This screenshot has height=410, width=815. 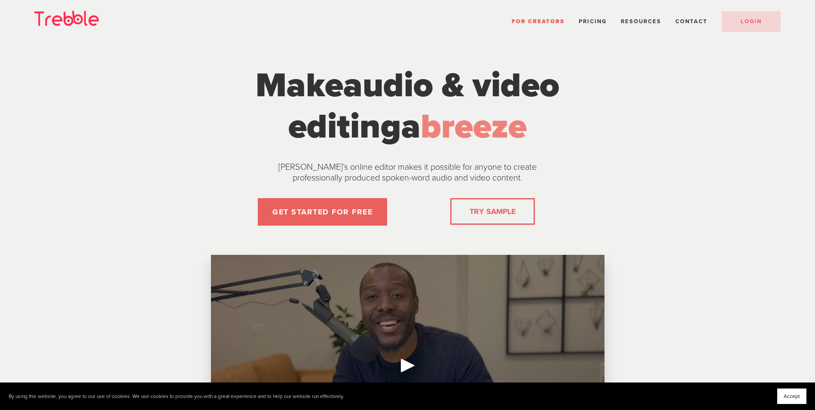 I want to click on span: Resources, so click(x=641, y=21).